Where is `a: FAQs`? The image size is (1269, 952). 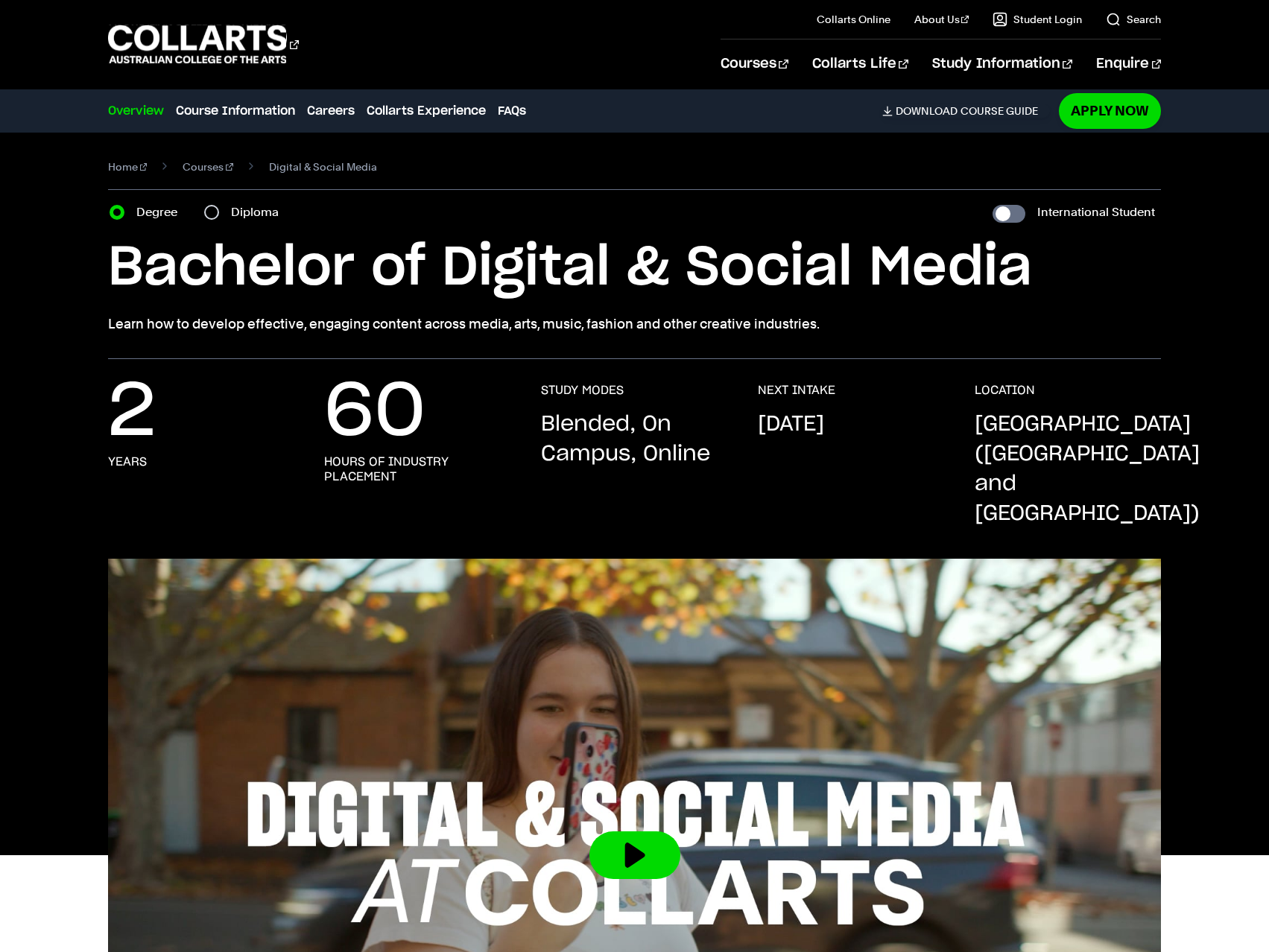
a: FAQs is located at coordinates (511, 111).